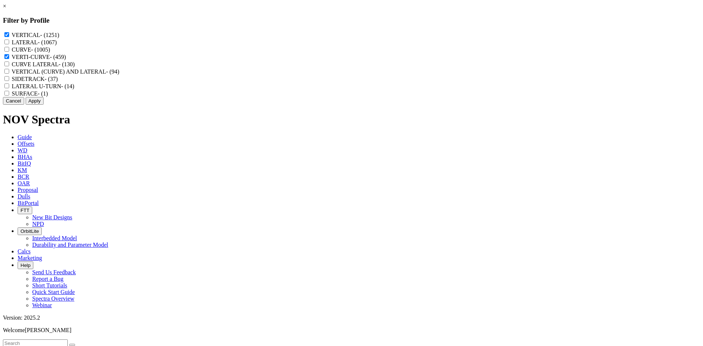 This screenshot has width=703, height=346. I want to click on p: Welcome, so click(352, 330).